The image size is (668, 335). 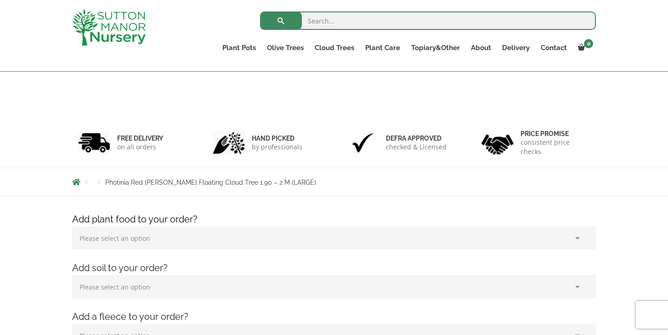 I want to click on a: Plant Pots, so click(x=239, y=48).